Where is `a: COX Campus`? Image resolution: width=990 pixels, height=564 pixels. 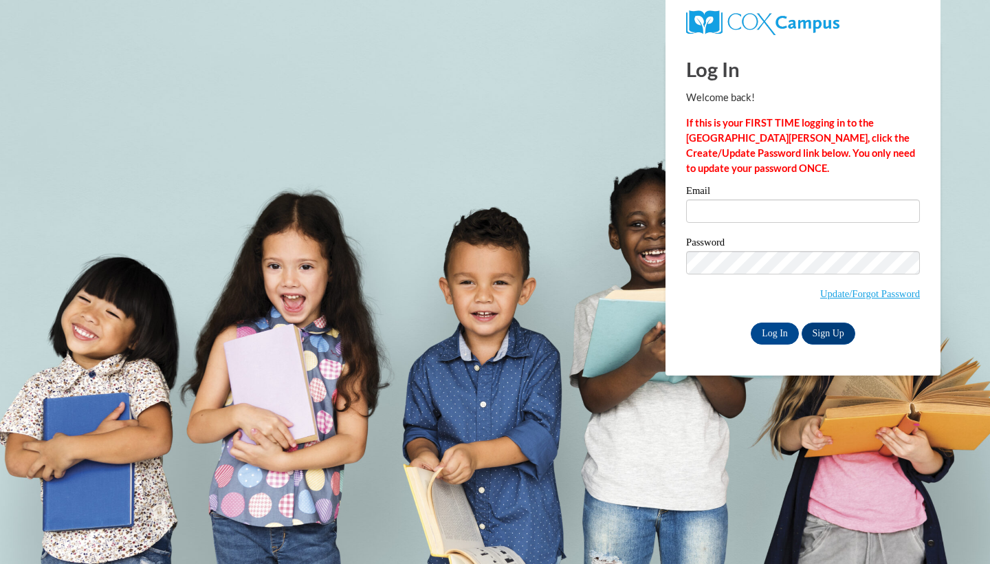
a: COX Campus is located at coordinates (763, 21).